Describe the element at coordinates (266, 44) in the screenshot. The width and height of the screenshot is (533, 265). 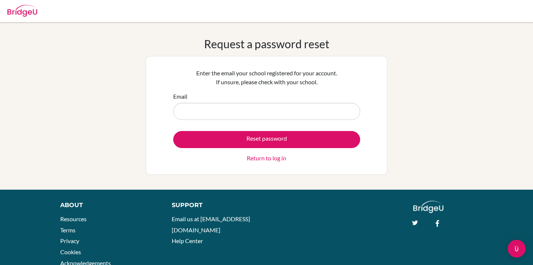
I see `h1: Request a password reset` at that location.